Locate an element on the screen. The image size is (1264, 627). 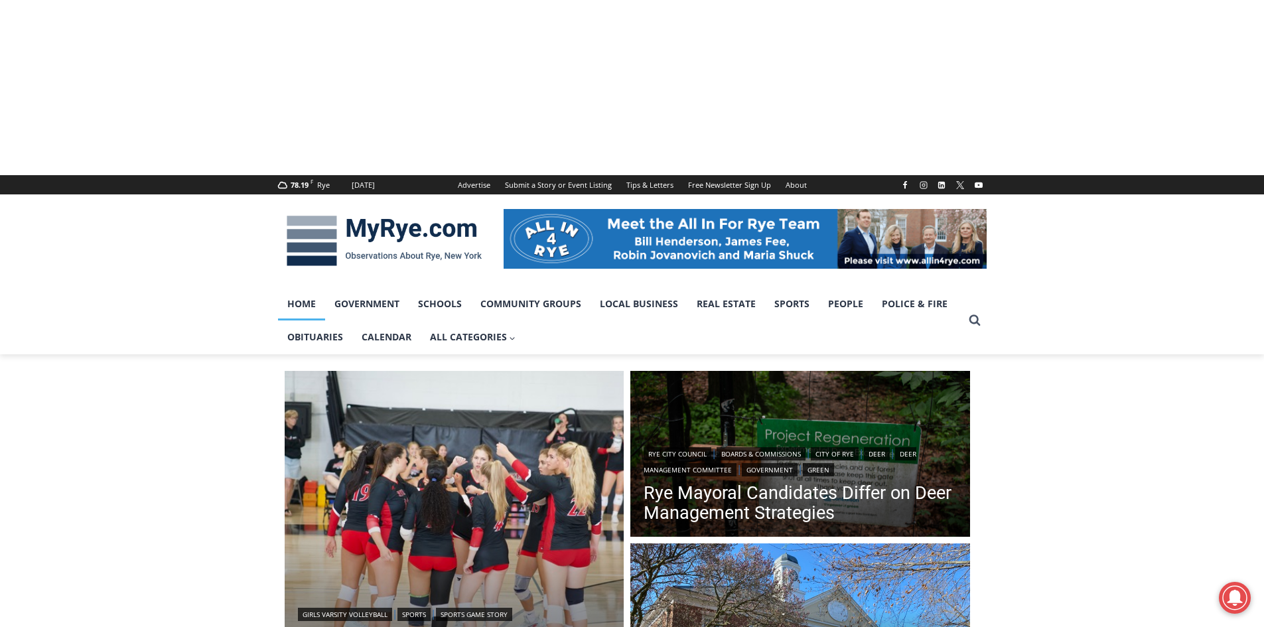
a: Submit a Story or Event Listing is located at coordinates (558, 184).